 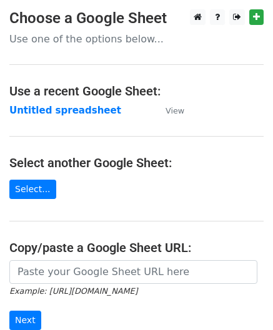 I want to click on small: View, so click(x=175, y=111).